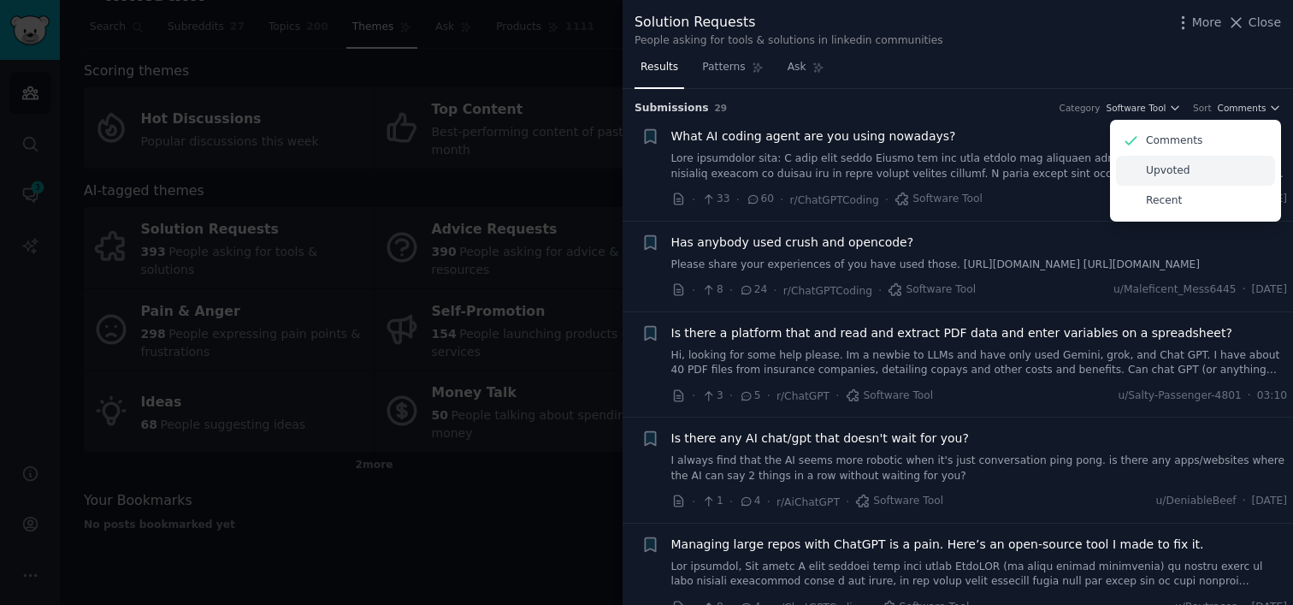  What do you see at coordinates (937, 544) in the screenshot?
I see `a: Managing large repos with ChatGPT is a pain. Here’s an open-source tool I made to fix it.` at bounding box center [937, 544].